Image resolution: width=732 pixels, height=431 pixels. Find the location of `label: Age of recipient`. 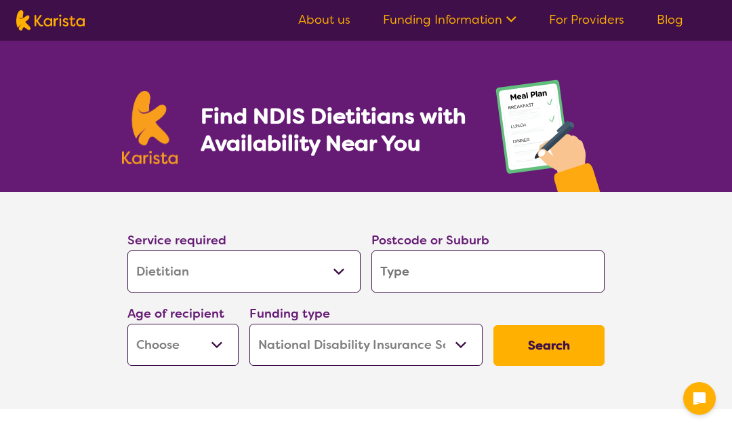

label: Age of recipient is located at coordinates (176, 313).